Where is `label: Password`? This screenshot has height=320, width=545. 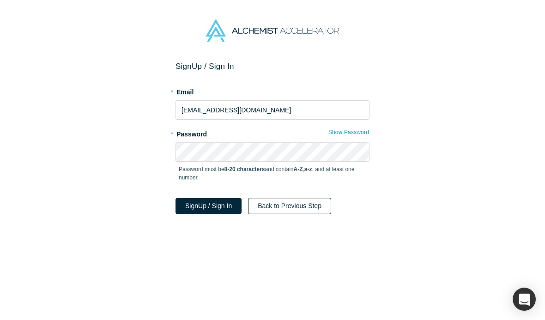 label: Password is located at coordinates (272, 133).